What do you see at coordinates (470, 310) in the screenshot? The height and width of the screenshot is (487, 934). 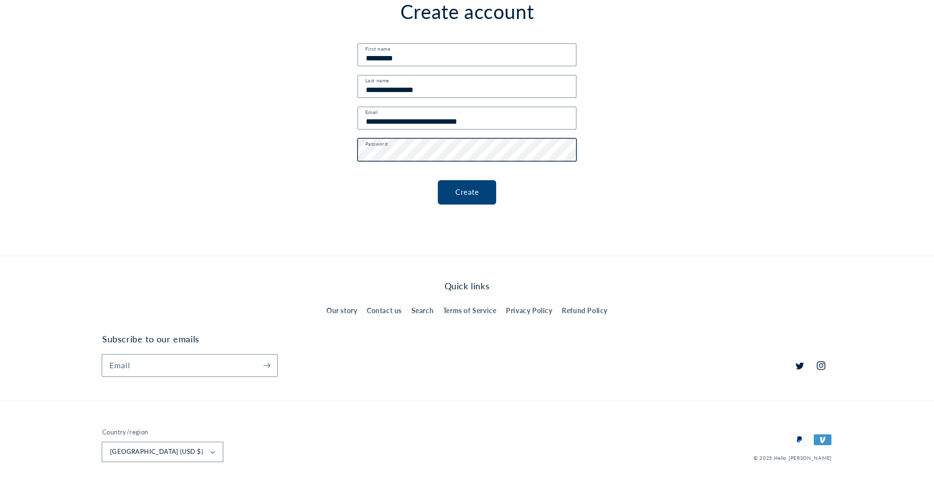 I see `a: Terms of Service` at bounding box center [470, 310].